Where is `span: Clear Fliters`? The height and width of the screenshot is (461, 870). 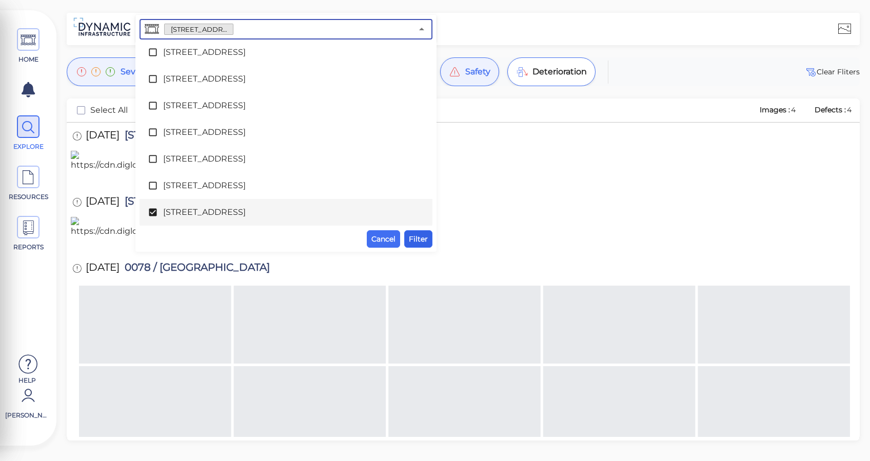 span: Clear Fliters is located at coordinates (832, 72).